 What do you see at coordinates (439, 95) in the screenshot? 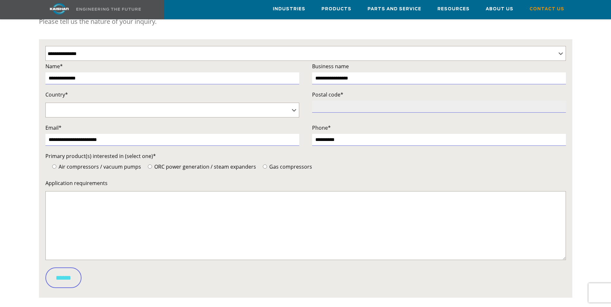
I see `label: Postal code*` at bounding box center [439, 95].